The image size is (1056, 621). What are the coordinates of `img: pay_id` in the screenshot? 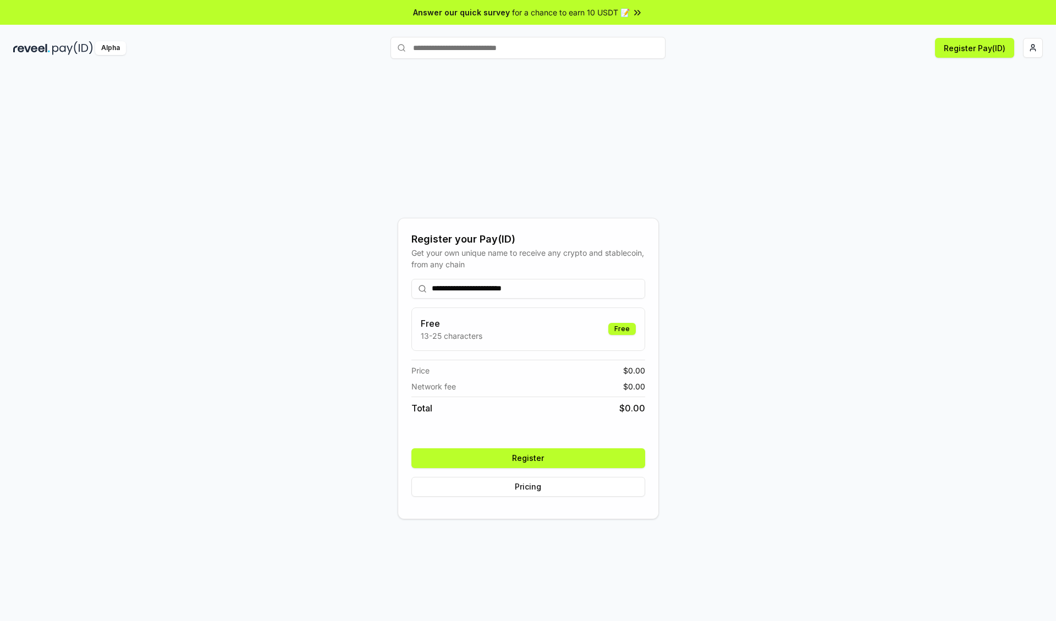 It's located at (73, 48).